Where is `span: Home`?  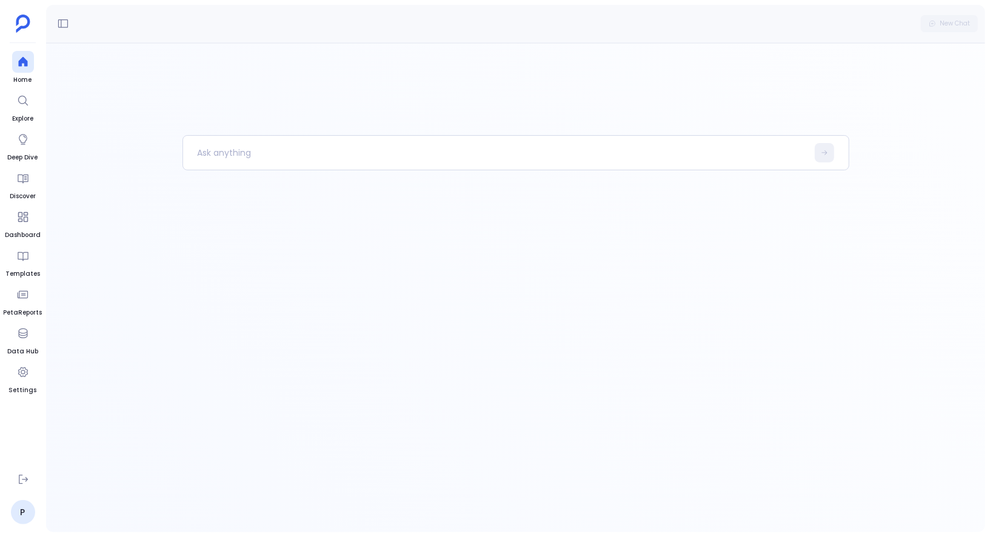 span: Home is located at coordinates (23, 80).